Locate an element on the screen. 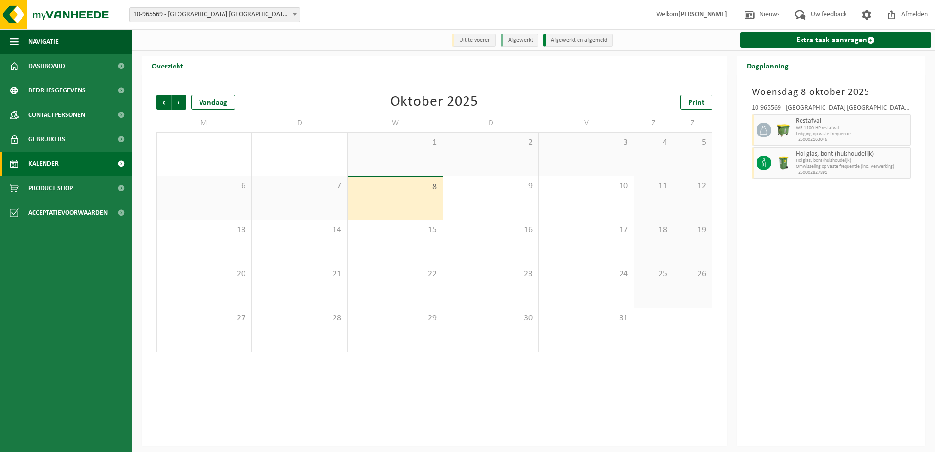 This screenshot has width=935, height=452. td: M is located at coordinates (204, 123).